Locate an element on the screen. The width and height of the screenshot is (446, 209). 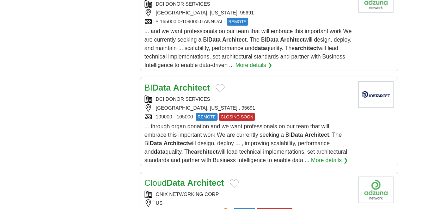
div: $ 165000.0-109000.0 ANNUAL is located at coordinates (248, 22).